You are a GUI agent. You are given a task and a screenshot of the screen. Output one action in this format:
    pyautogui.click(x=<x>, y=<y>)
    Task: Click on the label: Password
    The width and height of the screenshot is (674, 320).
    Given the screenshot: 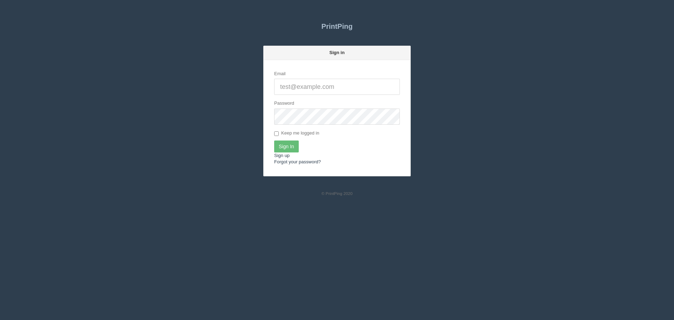 What is the action you would take?
    pyautogui.click(x=284, y=103)
    